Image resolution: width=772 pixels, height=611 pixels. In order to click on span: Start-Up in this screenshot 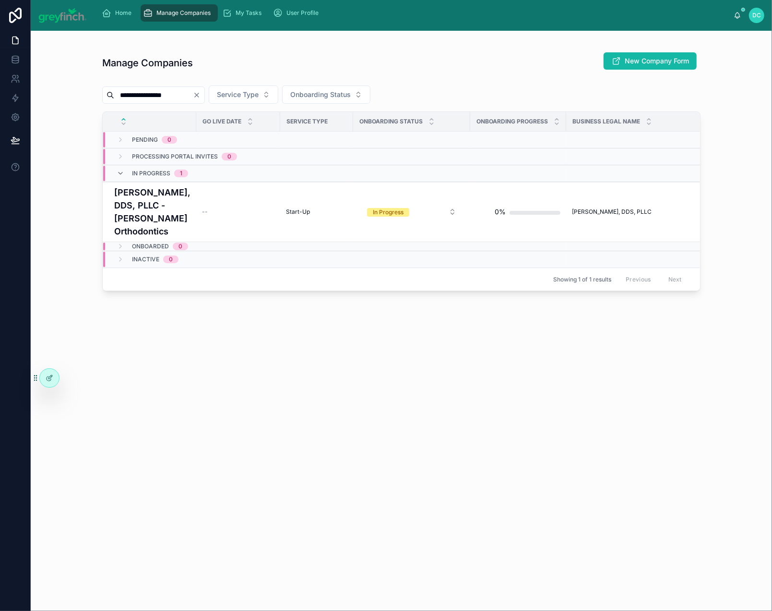, I will do `click(298, 212)`.